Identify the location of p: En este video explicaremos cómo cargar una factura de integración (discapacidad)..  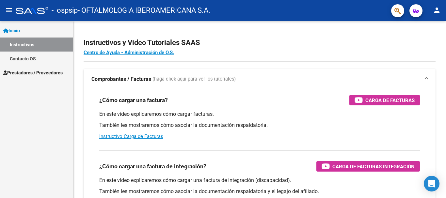
(259, 180).